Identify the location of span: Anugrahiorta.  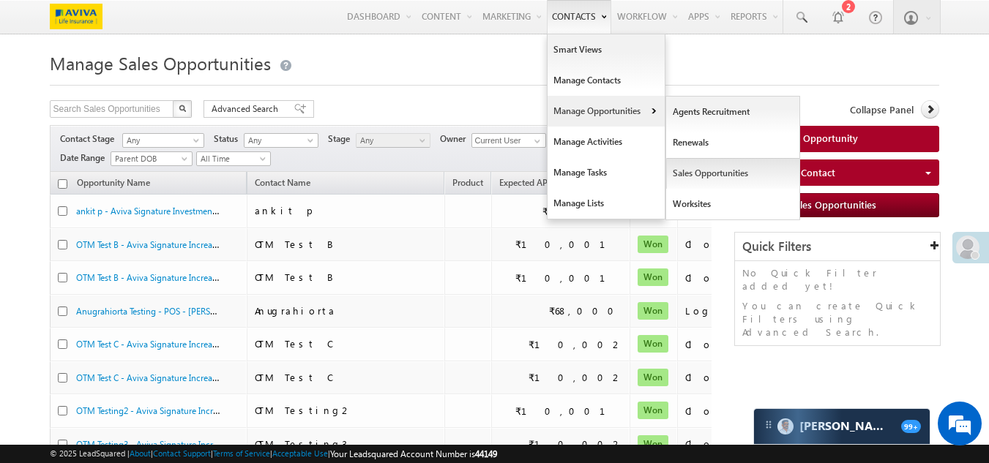
(295, 310).